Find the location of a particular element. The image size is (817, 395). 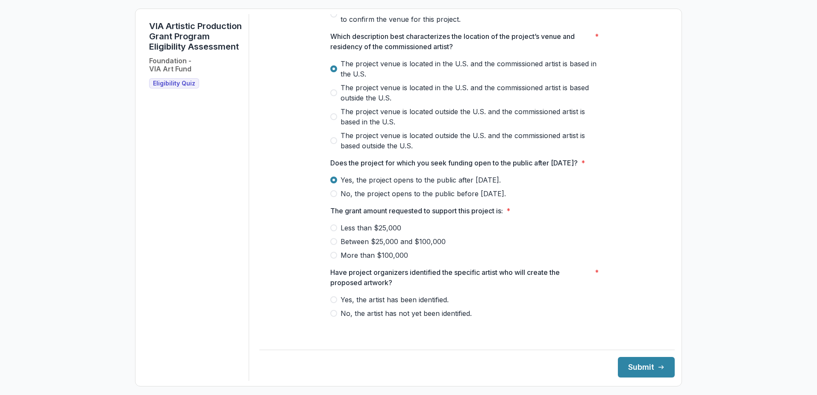

span: The project venue is located outside the U.S. and the commissioned artist is based outside the U.S. is located at coordinates (472, 141).